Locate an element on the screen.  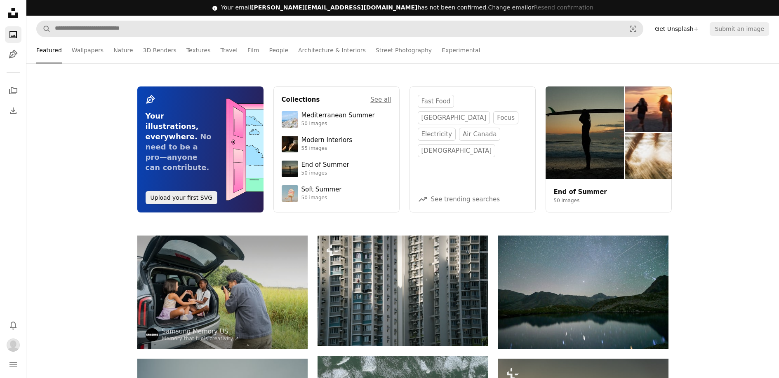
h4: Collections is located at coordinates (300, 100).